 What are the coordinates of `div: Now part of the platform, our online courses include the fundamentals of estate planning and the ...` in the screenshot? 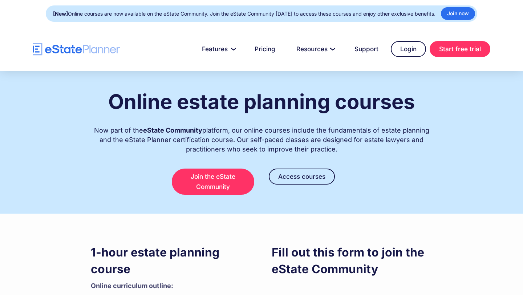 It's located at (262, 136).